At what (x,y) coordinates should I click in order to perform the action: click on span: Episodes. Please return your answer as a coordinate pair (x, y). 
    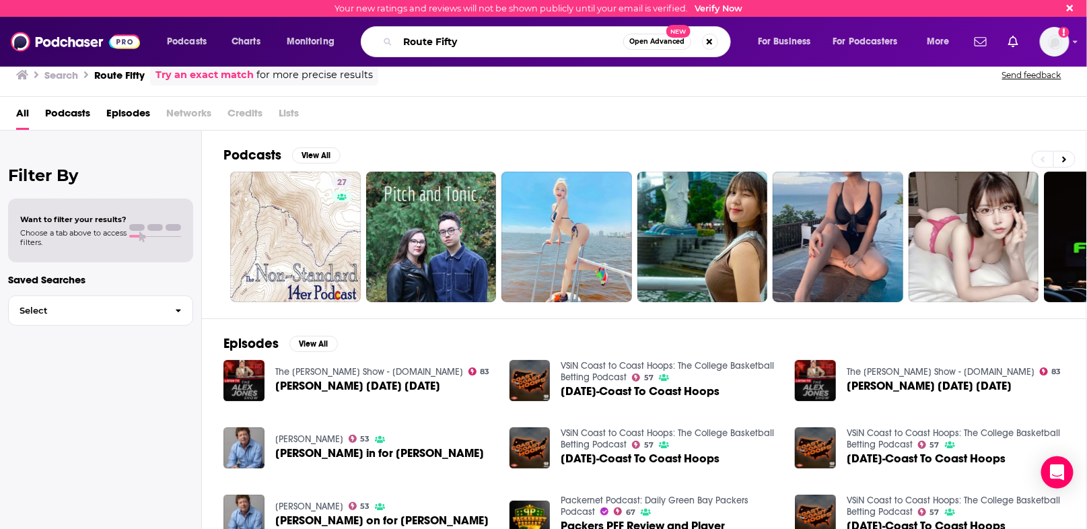
    Looking at the image, I should click on (128, 116).